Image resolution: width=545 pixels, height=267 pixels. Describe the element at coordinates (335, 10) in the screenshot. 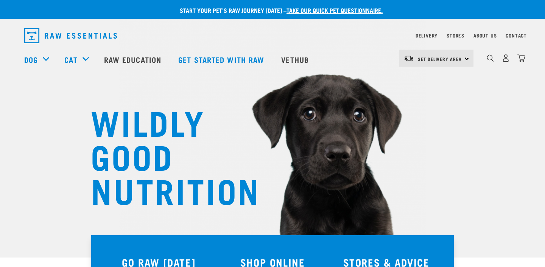

I see `a: take our quick pet questionnaire.` at that location.